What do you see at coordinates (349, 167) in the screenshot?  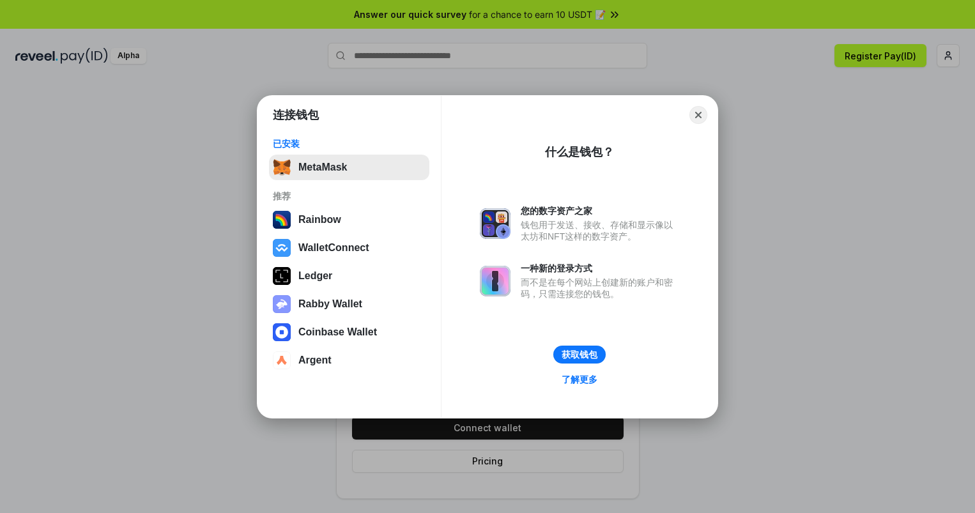 I see `button: MetaMask` at bounding box center [349, 167].